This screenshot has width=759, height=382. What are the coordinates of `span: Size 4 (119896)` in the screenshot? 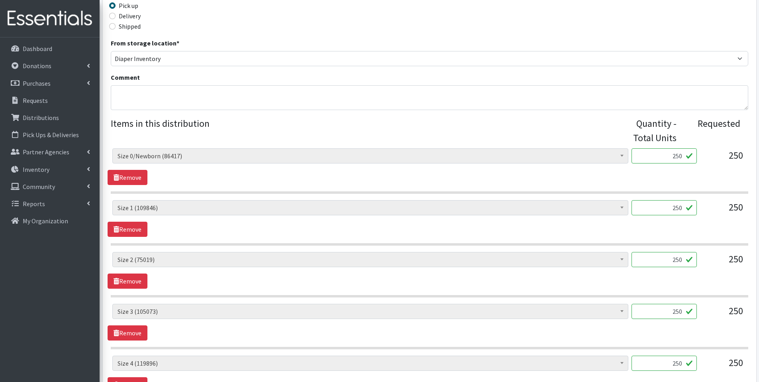 It's located at (370, 363).